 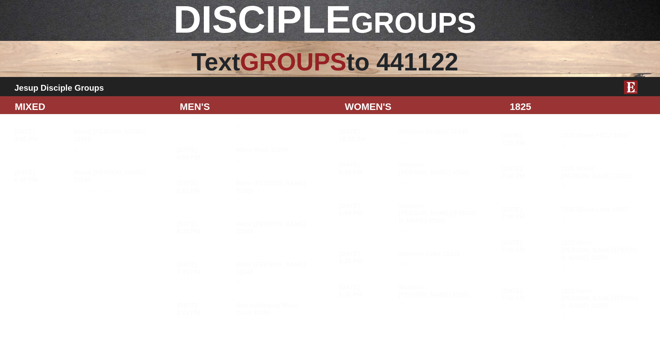 What do you see at coordinates (601, 215) in the screenshot?
I see `h4: 1825 Mixed Lane 32097` at bounding box center [601, 215].